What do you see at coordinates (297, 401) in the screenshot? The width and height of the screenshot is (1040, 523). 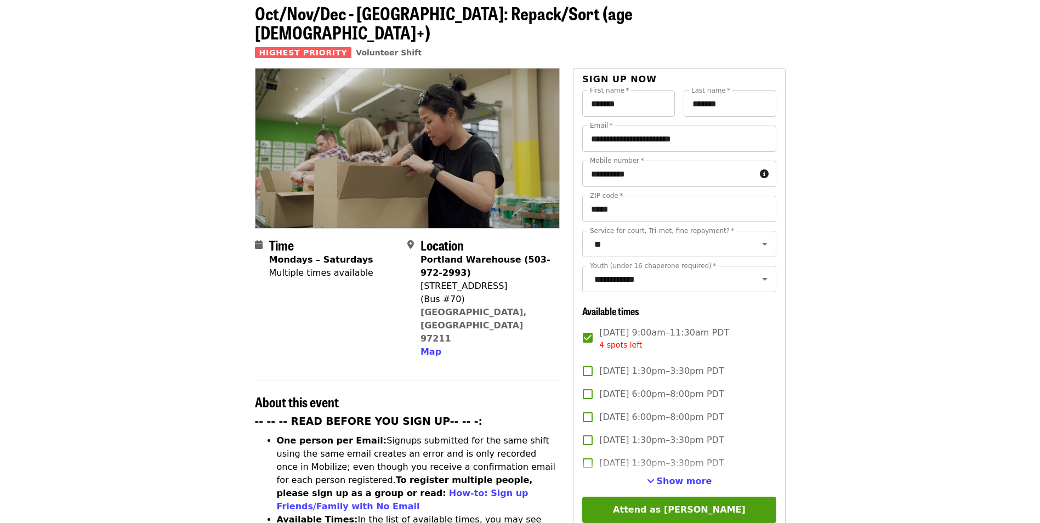 I see `span: About this event` at bounding box center [297, 401].